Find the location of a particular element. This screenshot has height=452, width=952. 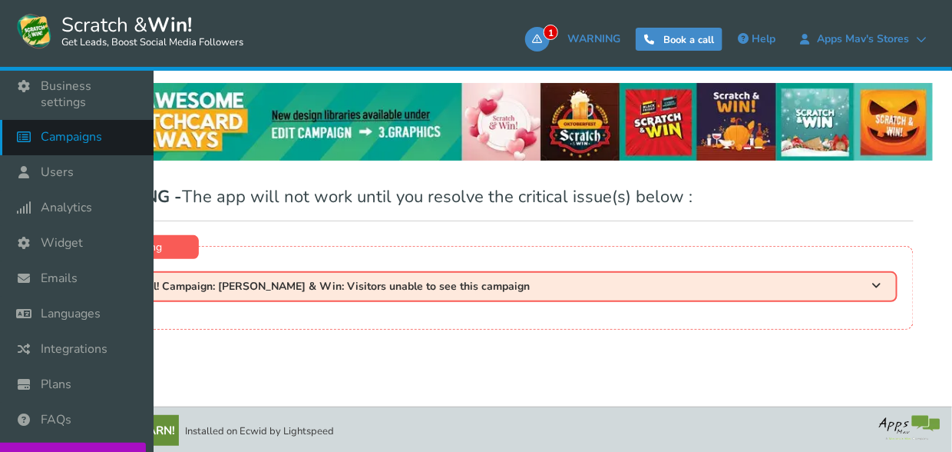

img: bg_logo_foot.webp is located at coordinates (910, 427).